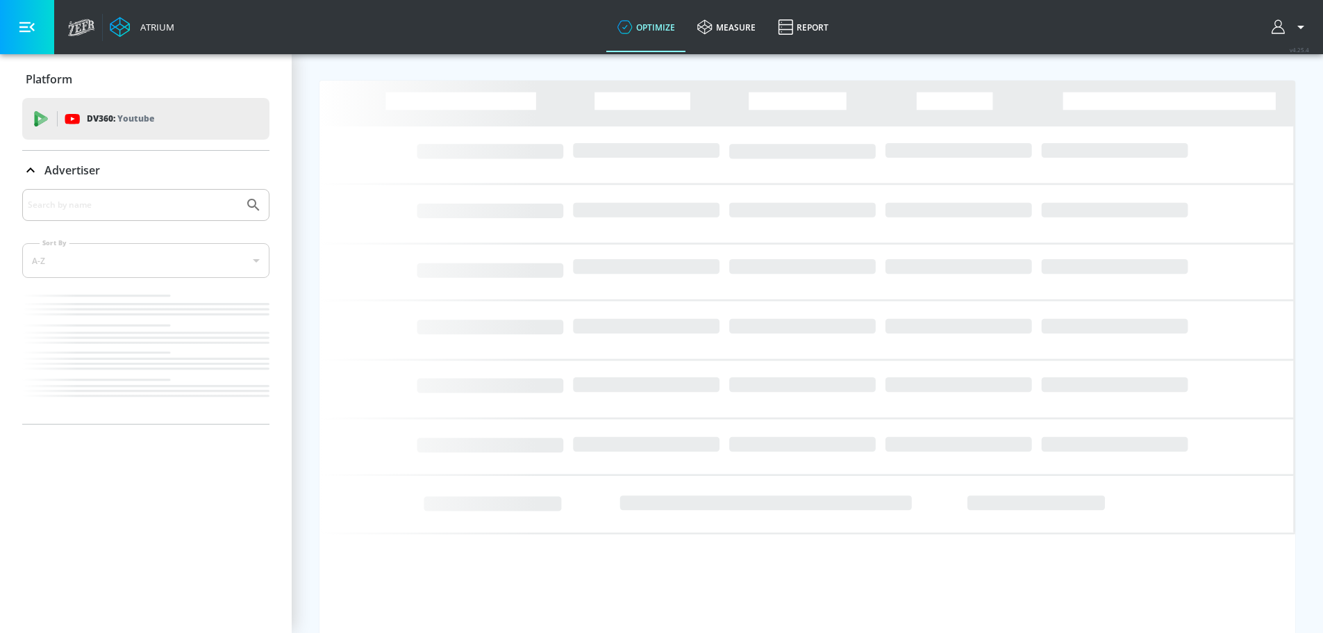  Describe the element at coordinates (803, 27) in the screenshot. I see `a: Report` at that location.